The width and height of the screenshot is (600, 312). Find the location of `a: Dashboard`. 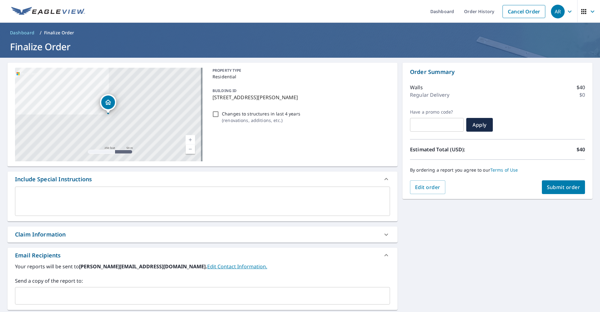

a: Dashboard is located at coordinates (22, 33).